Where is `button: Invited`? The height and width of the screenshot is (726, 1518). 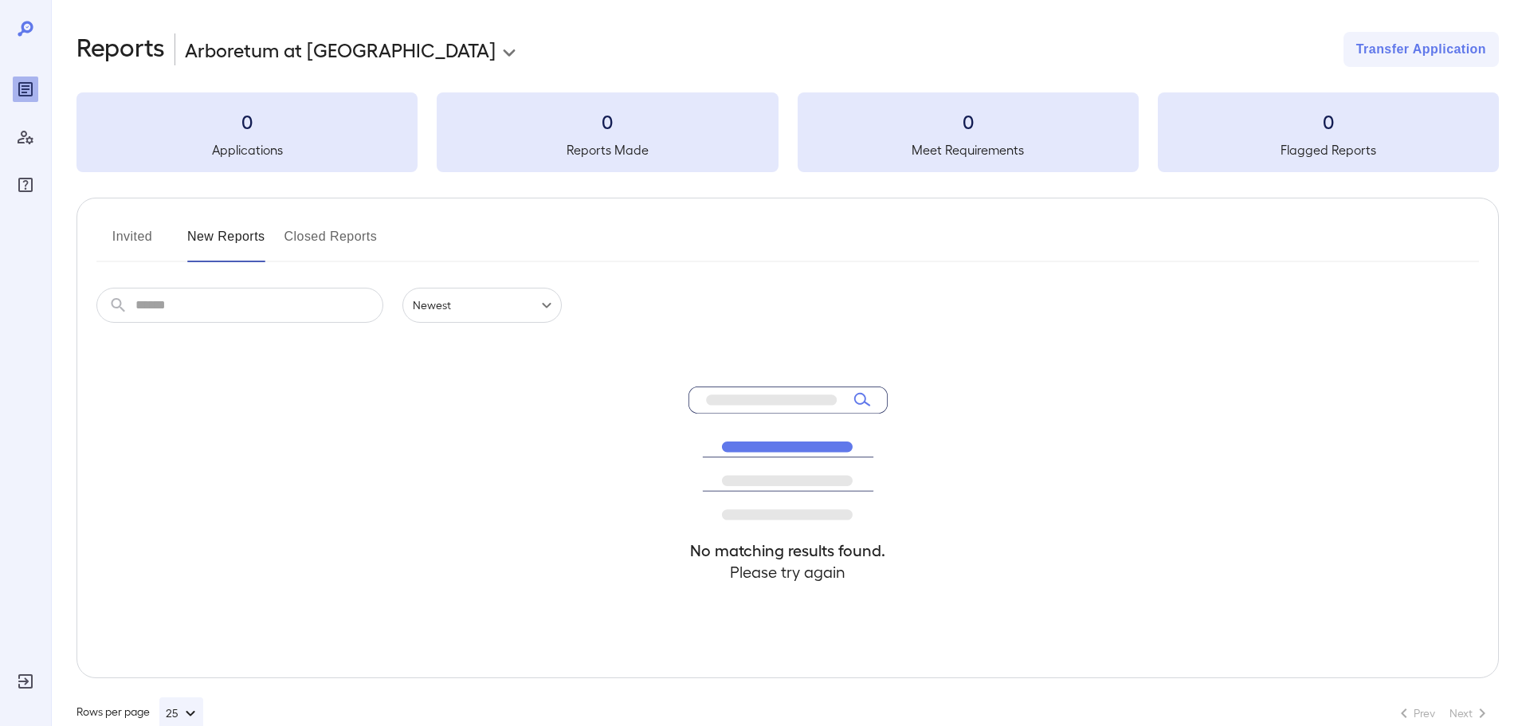 button: Invited is located at coordinates (132, 243).